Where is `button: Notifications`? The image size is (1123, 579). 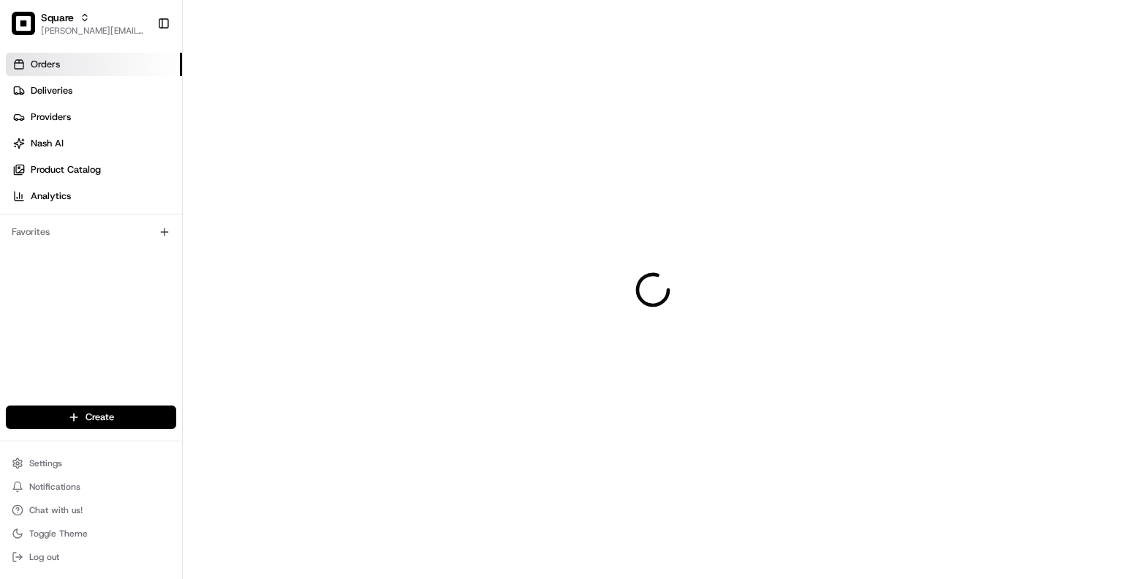
button: Notifications is located at coordinates (91, 486).